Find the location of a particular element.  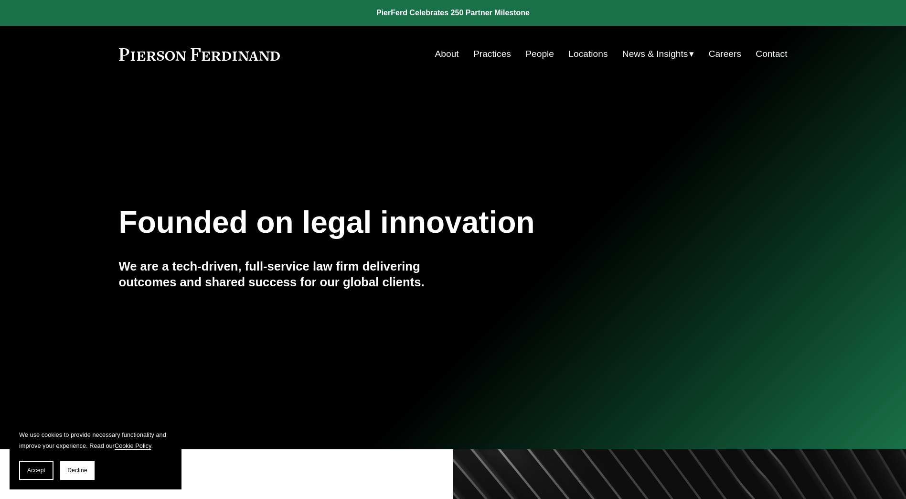

a: Locations is located at coordinates (588, 54).